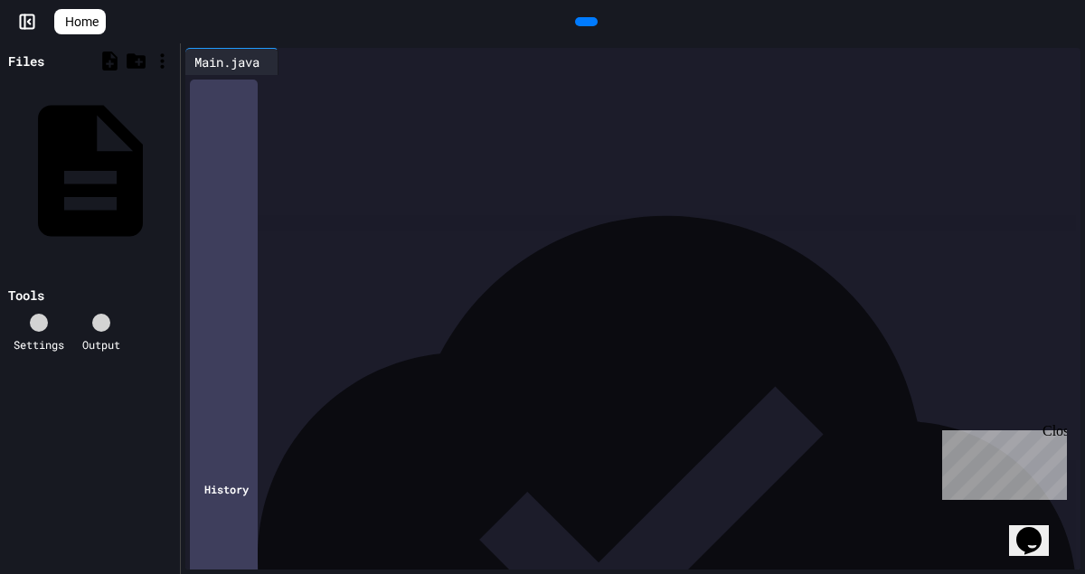  What do you see at coordinates (66, 61) in the screenshot?
I see `div: Chat with us now!Close` at bounding box center [66, 61].